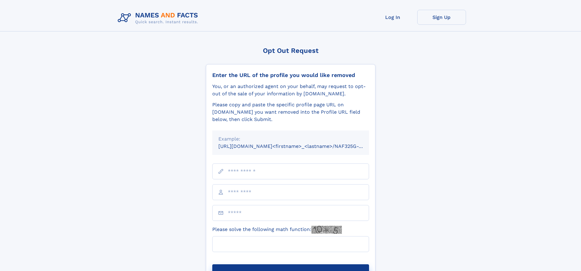 The height and width of the screenshot is (271, 581). What do you see at coordinates (291, 50) in the screenshot?
I see `div: Opt Out Request` at bounding box center [291, 50].